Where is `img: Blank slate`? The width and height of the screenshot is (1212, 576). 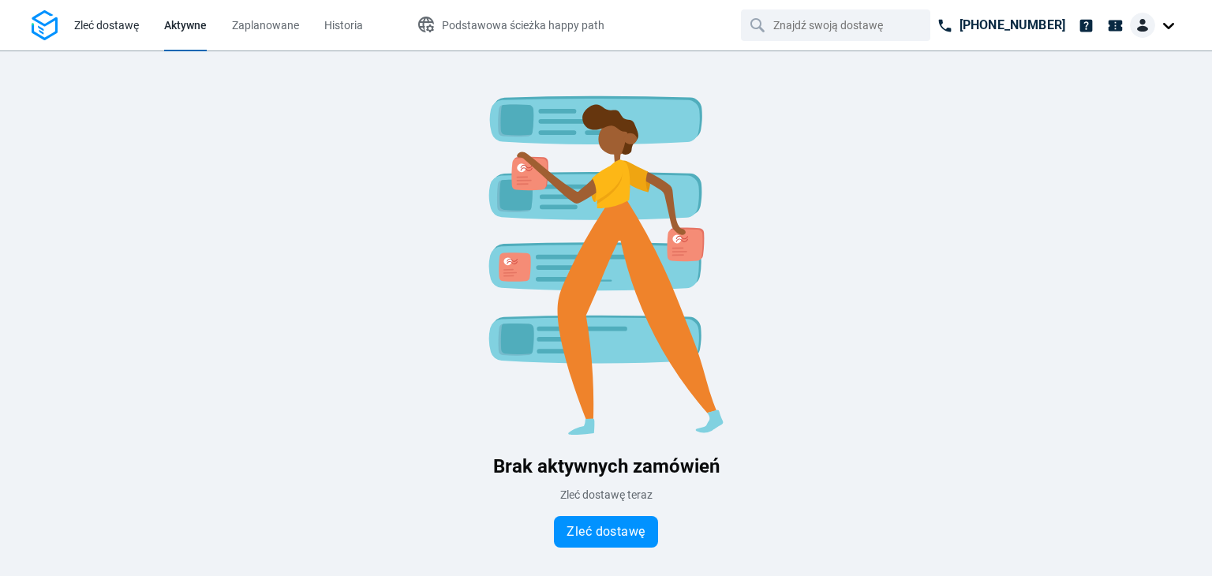
img: Blank slate is located at coordinates (606, 257).